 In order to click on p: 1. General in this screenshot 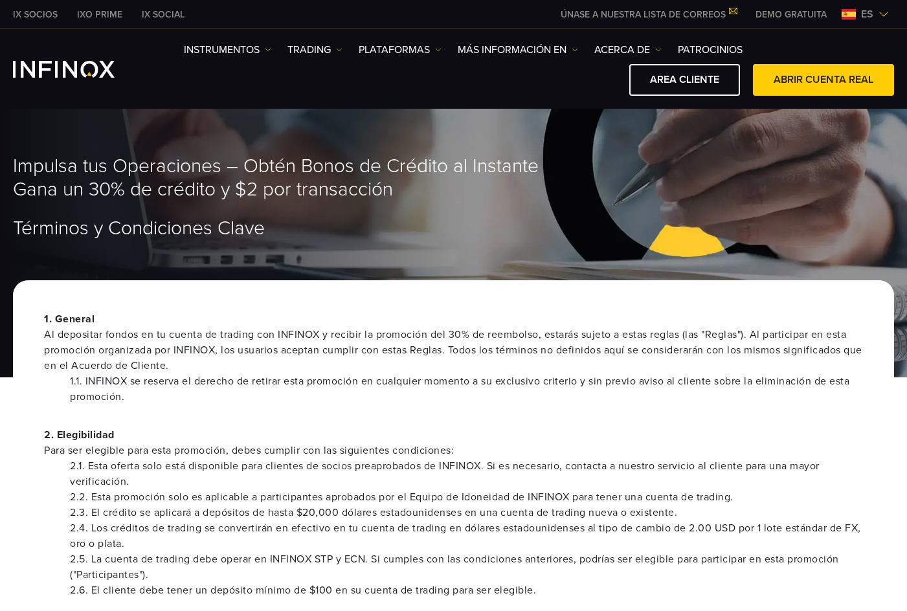, I will do `click(453, 342)`.